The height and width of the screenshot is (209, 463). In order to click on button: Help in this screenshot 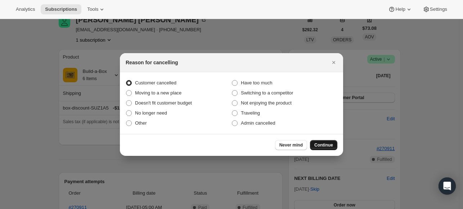, I will do `click(400, 9)`.